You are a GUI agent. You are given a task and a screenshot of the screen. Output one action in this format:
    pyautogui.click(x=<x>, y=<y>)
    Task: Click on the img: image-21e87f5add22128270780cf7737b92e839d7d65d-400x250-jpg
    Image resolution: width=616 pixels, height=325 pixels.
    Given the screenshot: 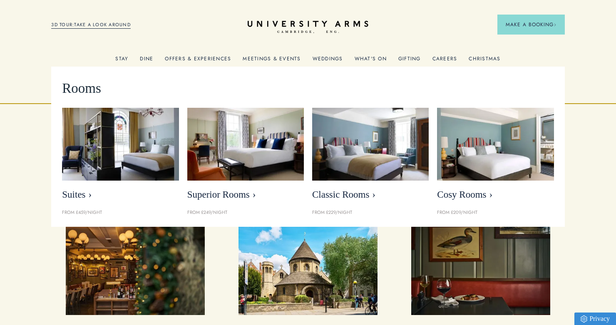 What is the action you would take?
    pyautogui.click(x=120, y=144)
    